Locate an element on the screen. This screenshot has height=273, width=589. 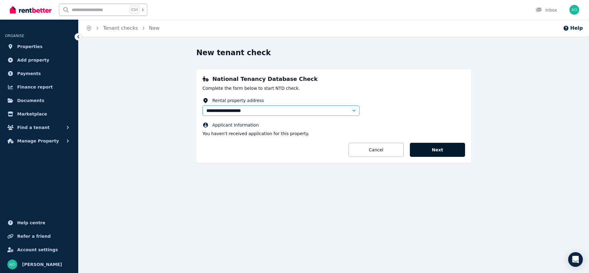
a: Help centre is located at coordinates (39, 223).